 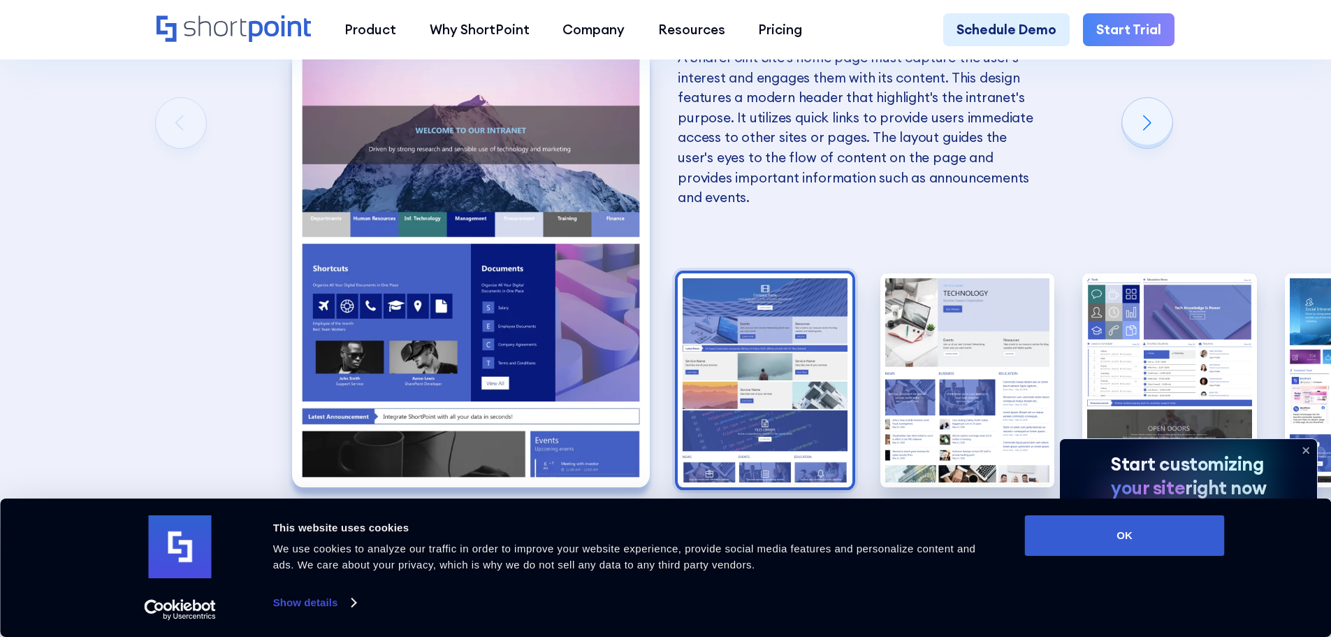 What do you see at coordinates (479, 30) in the screenshot?
I see `a: Why ShortPoint` at bounding box center [479, 30].